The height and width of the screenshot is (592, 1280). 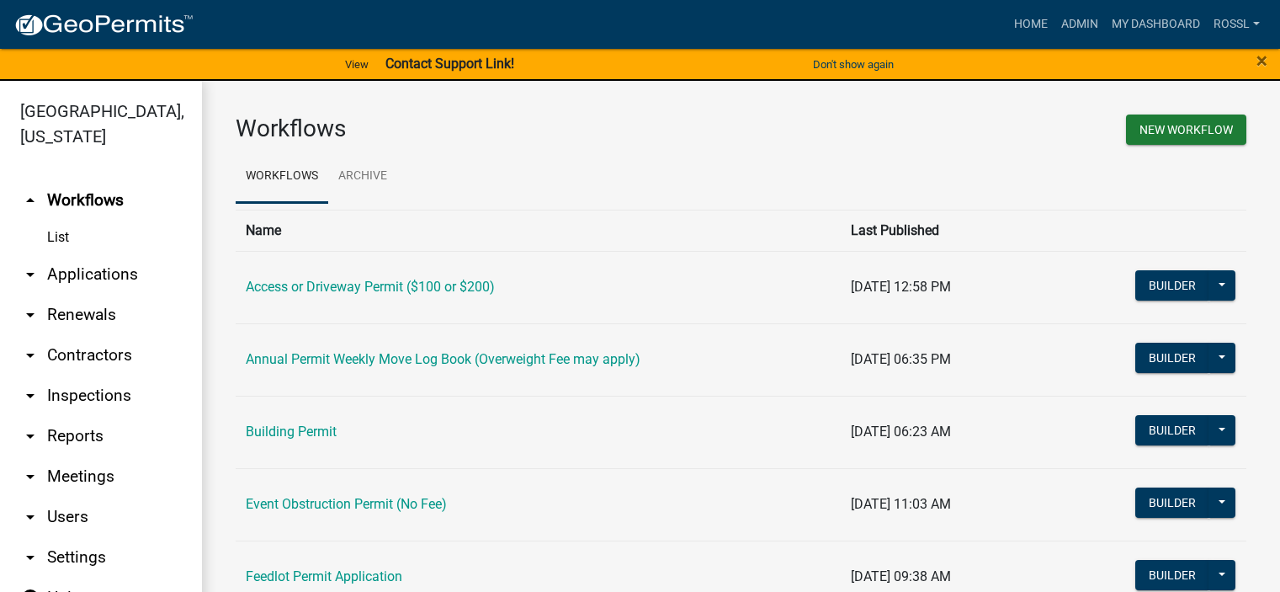 What do you see at coordinates (1236, 24) in the screenshot?
I see `a: RossL` at bounding box center [1236, 24].